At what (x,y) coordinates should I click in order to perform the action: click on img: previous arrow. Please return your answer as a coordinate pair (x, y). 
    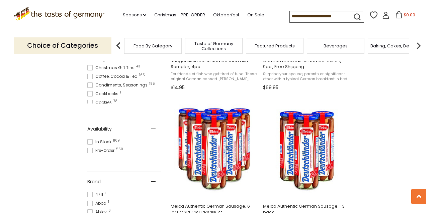
    Looking at the image, I should click on (118, 46).